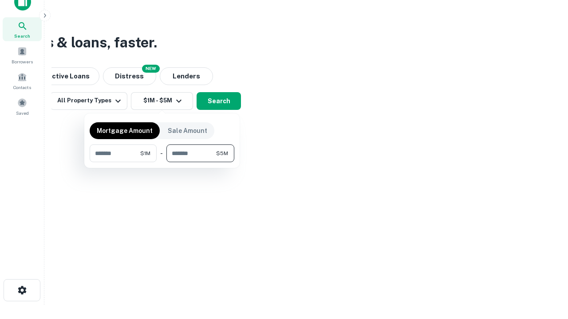 The height and width of the screenshot is (319, 568). Describe the element at coordinates (187, 131) in the screenshot. I see `p: Sale Amount` at that location.